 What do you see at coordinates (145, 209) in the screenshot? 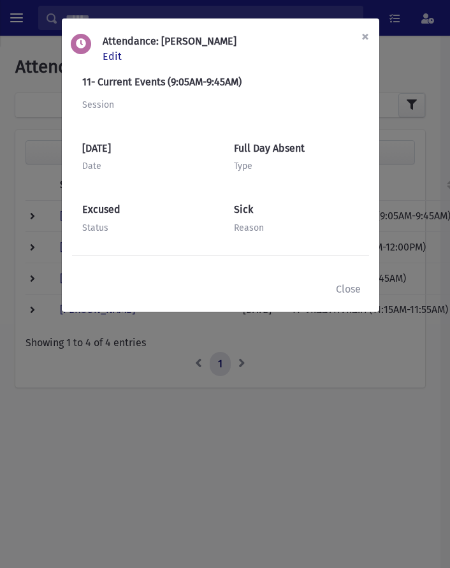
I see `h6: Excused` at bounding box center [145, 209].